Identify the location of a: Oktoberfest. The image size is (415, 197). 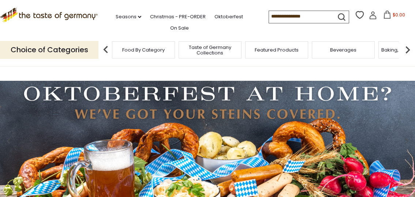
(229, 17).